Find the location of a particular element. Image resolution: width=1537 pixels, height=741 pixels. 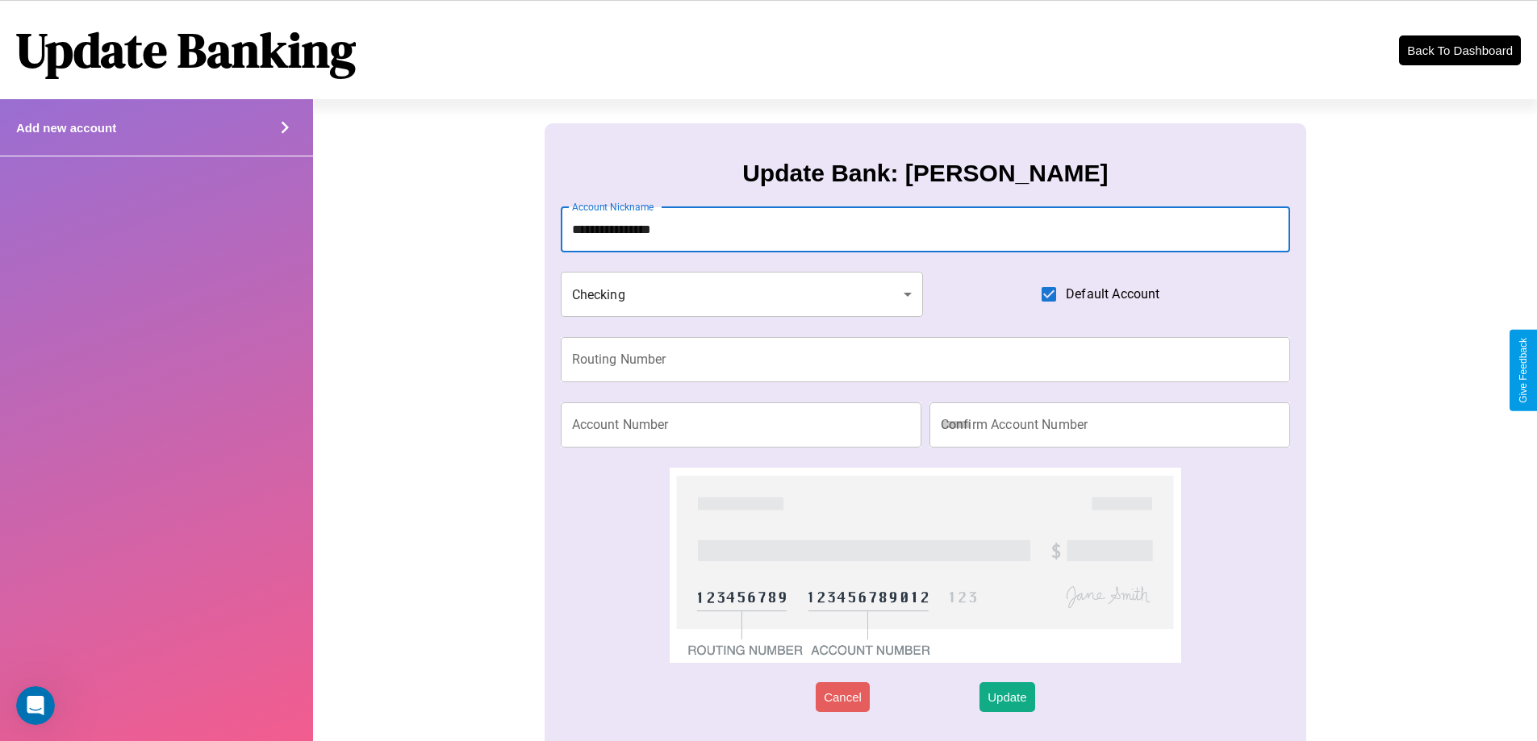

button: Update is located at coordinates (1007, 697).